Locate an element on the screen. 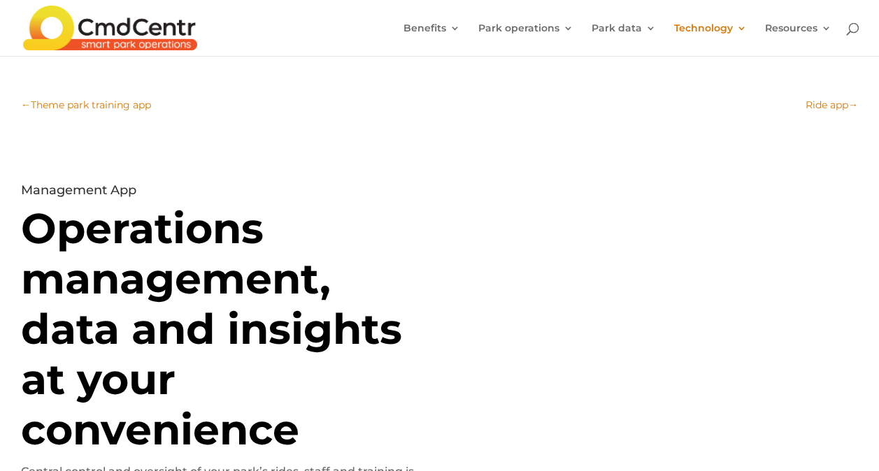 Image resolution: width=879 pixels, height=471 pixels. a: Park operations is located at coordinates (526, 39).